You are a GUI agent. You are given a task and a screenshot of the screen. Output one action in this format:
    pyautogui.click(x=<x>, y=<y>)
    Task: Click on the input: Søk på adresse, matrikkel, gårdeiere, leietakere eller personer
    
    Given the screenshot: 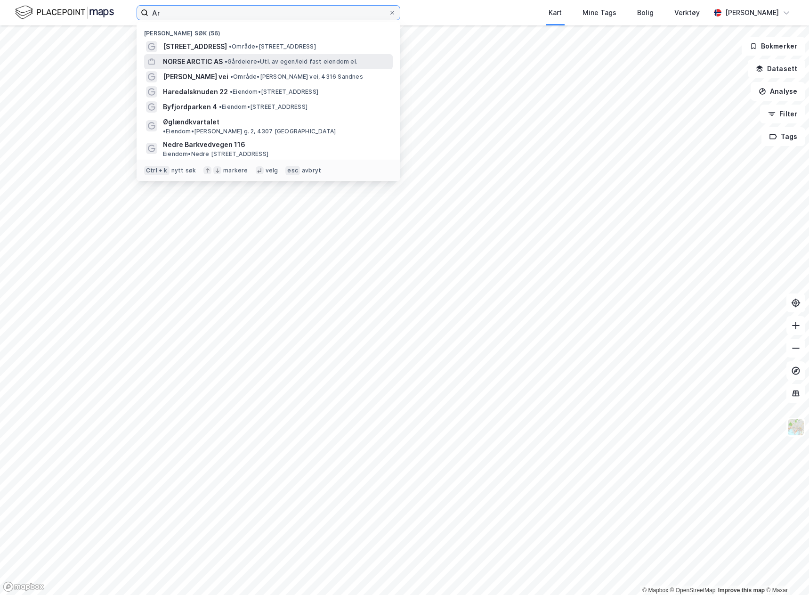 What is the action you would take?
    pyautogui.click(x=268, y=13)
    